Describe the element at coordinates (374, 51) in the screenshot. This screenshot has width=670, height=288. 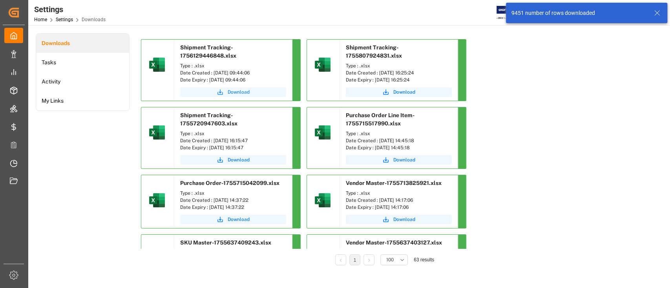
I see `span: Shipment Tracking-1755807924831.xlsx` at that location.